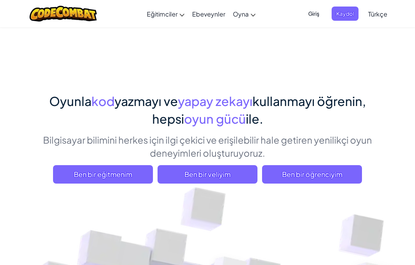 The width and height of the screenshot is (415, 265). I want to click on a: Eğitimciler, so click(166, 14).